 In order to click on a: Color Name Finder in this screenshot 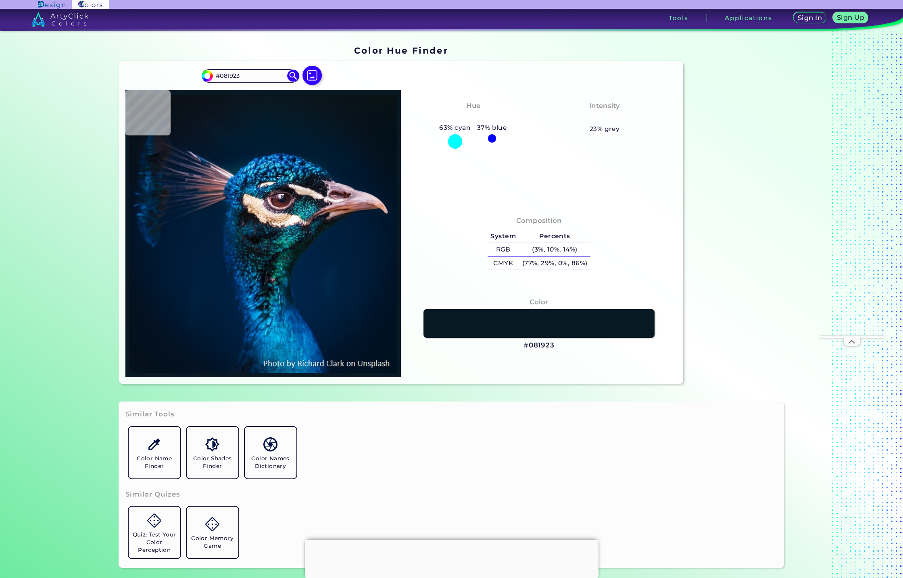, I will do `click(154, 453)`.